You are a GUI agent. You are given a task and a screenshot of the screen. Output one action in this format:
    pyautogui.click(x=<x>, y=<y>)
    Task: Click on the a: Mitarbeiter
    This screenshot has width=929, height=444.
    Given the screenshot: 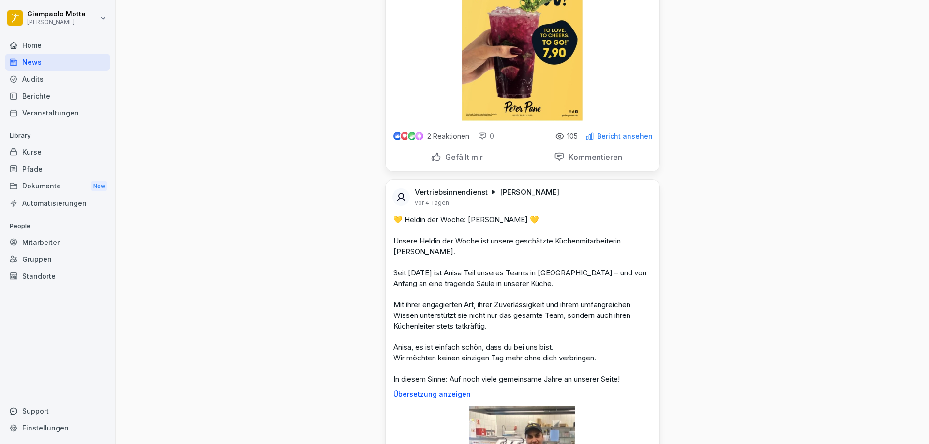 What is the action you would take?
    pyautogui.click(x=58, y=242)
    